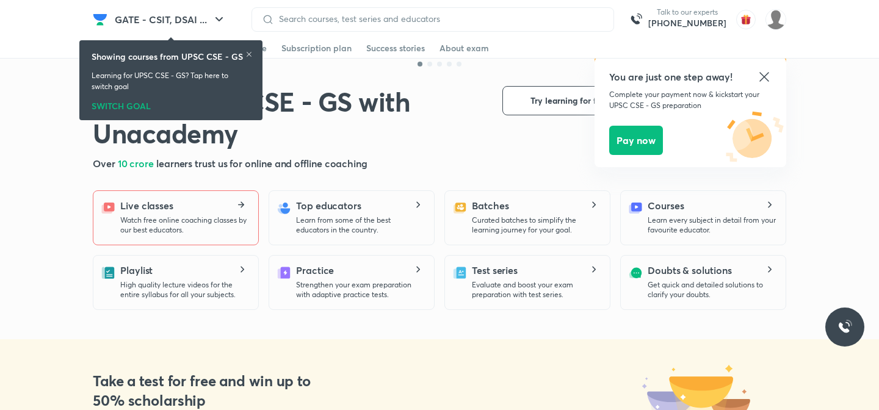 The image size is (879, 410). Describe the element at coordinates (207, 391) in the screenshot. I see `h3: Take a test for free and win up to 50% scholarship` at that location.